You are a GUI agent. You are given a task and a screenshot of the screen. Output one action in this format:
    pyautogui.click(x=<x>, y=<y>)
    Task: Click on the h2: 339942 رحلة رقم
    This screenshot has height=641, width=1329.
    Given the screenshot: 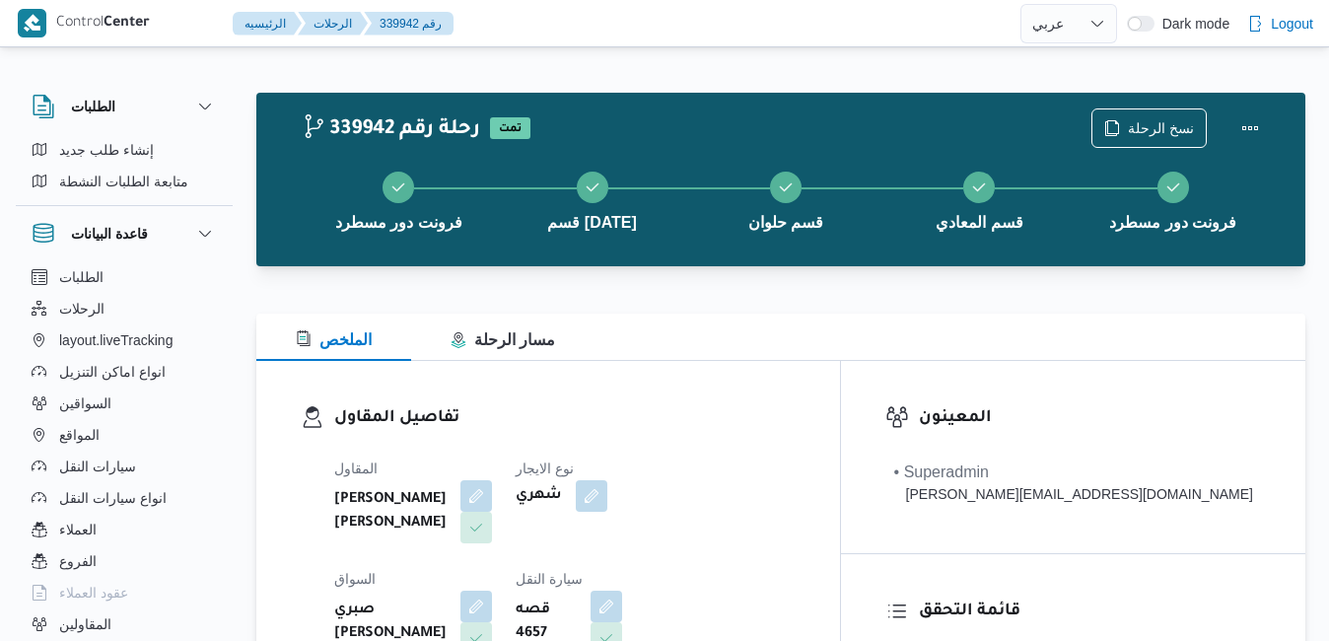 What is the action you would take?
    pyautogui.click(x=390, y=130)
    